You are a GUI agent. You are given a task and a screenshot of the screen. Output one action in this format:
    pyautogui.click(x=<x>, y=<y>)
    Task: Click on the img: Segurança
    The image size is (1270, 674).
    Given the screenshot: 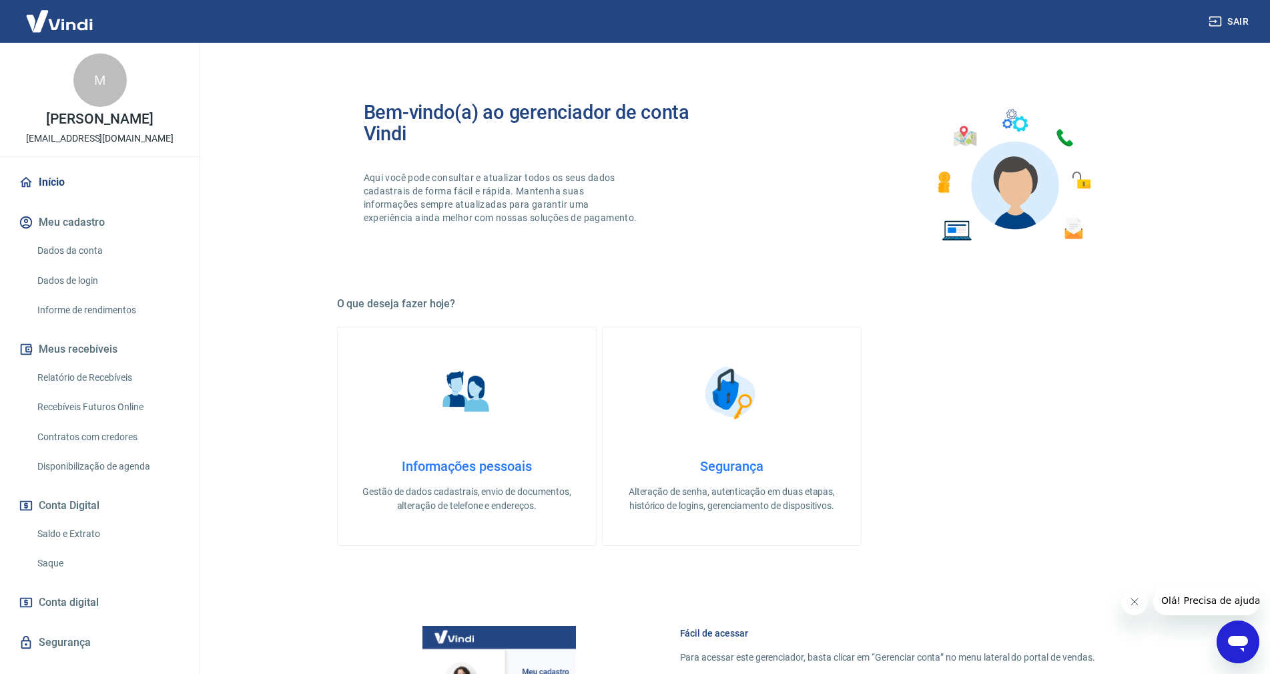 What is the action you would take?
    pyautogui.click(x=732, y=393)
    